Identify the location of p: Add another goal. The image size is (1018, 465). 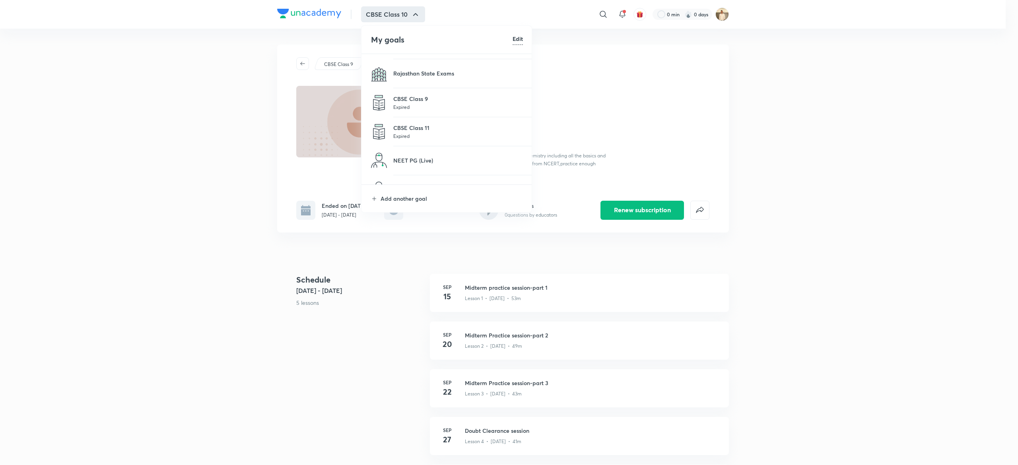
(452, 198).